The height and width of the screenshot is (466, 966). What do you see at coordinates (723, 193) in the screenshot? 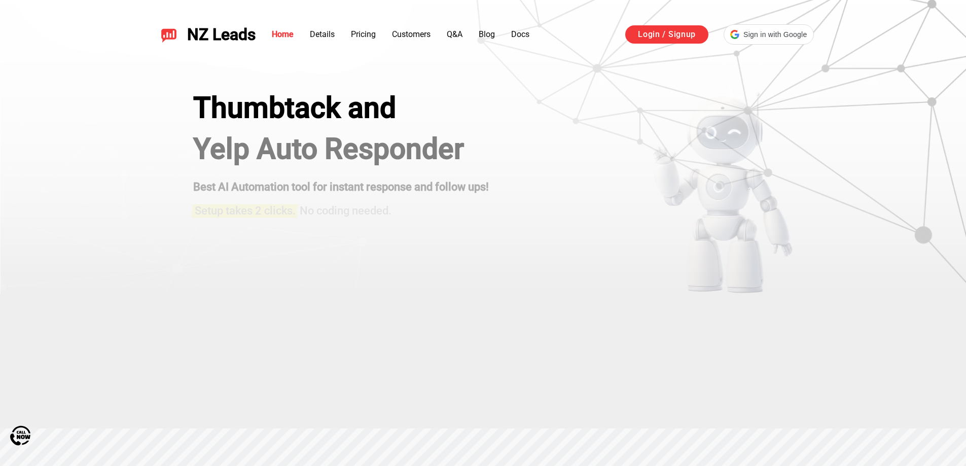
I see `img: yelp bot` at bounding box center [723, 193].